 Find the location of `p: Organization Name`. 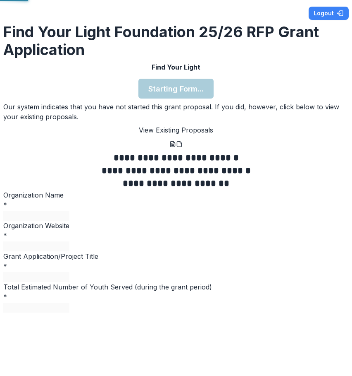

p: Organization Name is located at coordinates (176, 195).